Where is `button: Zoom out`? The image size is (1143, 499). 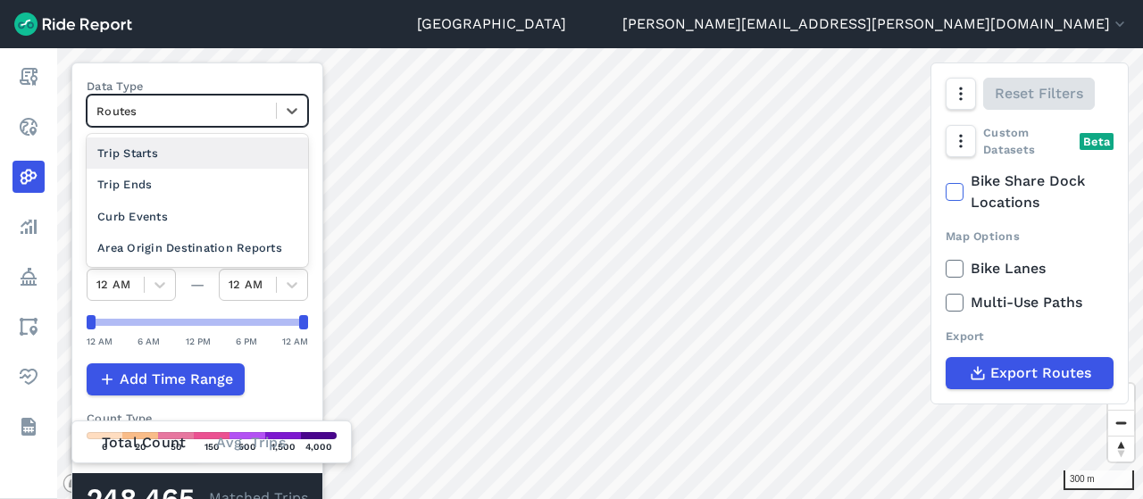 button: Zoom out is located at coordinates (1120, 422).